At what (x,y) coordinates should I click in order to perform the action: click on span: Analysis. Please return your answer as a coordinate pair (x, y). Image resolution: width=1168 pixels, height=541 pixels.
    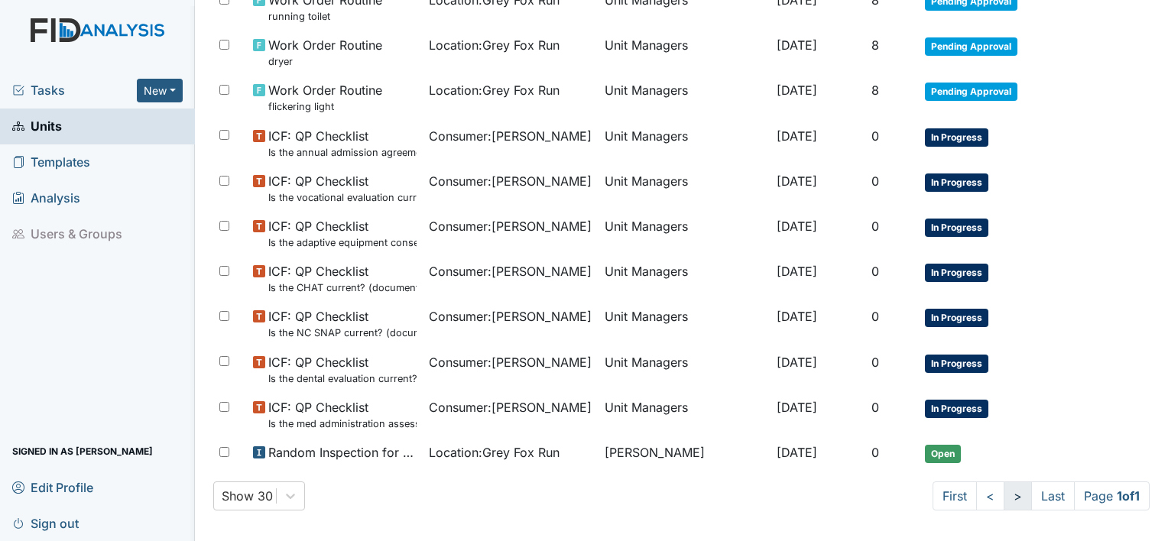
    Looking at the image, I should click on (46, 198).